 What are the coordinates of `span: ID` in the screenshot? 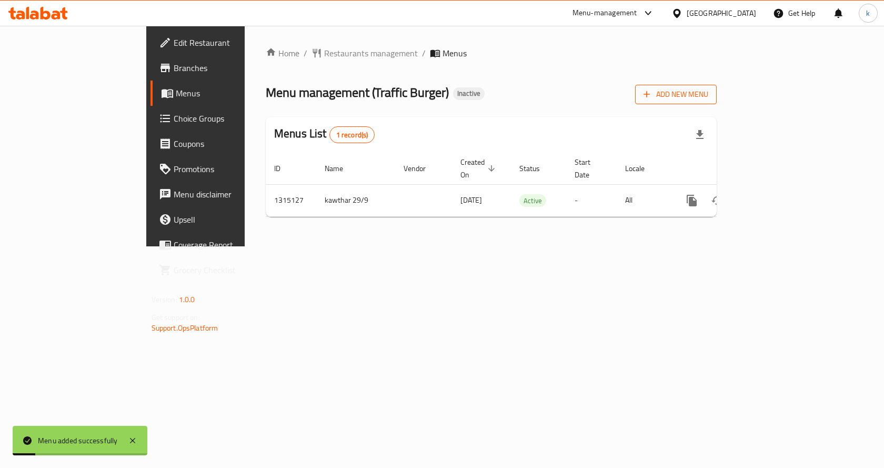 It's located at (284, 168).